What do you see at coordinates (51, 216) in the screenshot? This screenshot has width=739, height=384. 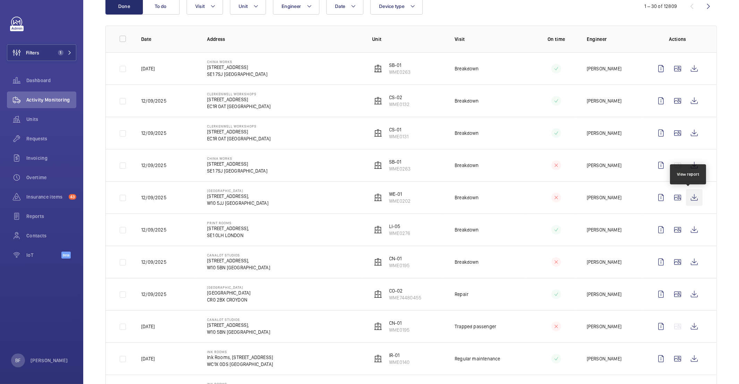 I see `span: Reports` at bounding box center [51, 216].